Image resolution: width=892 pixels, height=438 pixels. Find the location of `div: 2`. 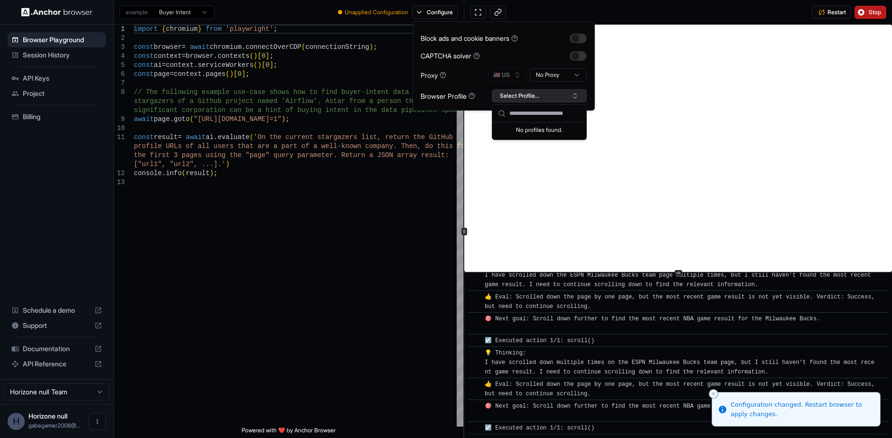

div: 2 is located at coordinates (119, 38).